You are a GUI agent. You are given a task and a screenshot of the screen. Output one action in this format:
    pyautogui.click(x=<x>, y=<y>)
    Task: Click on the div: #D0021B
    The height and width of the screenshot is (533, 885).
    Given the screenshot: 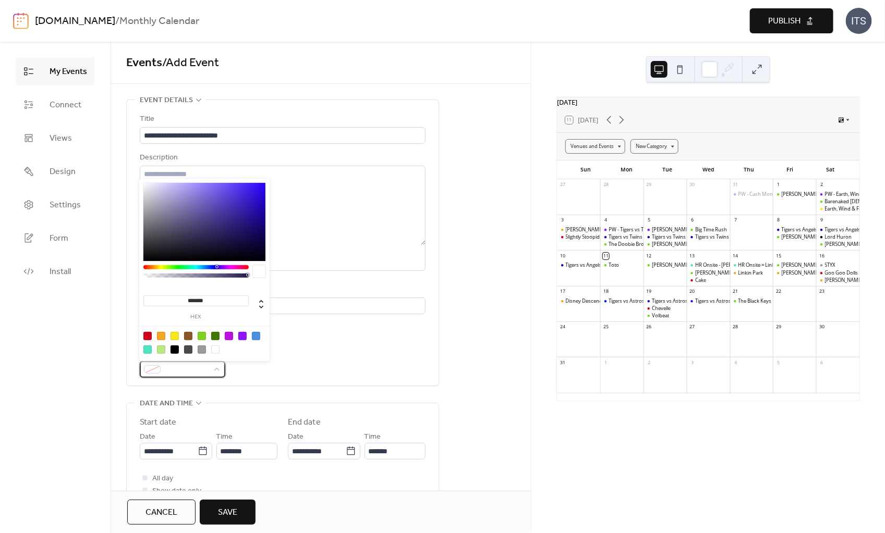 What is the action you would take?
    pyautogui.click(x=148, y=336)
    